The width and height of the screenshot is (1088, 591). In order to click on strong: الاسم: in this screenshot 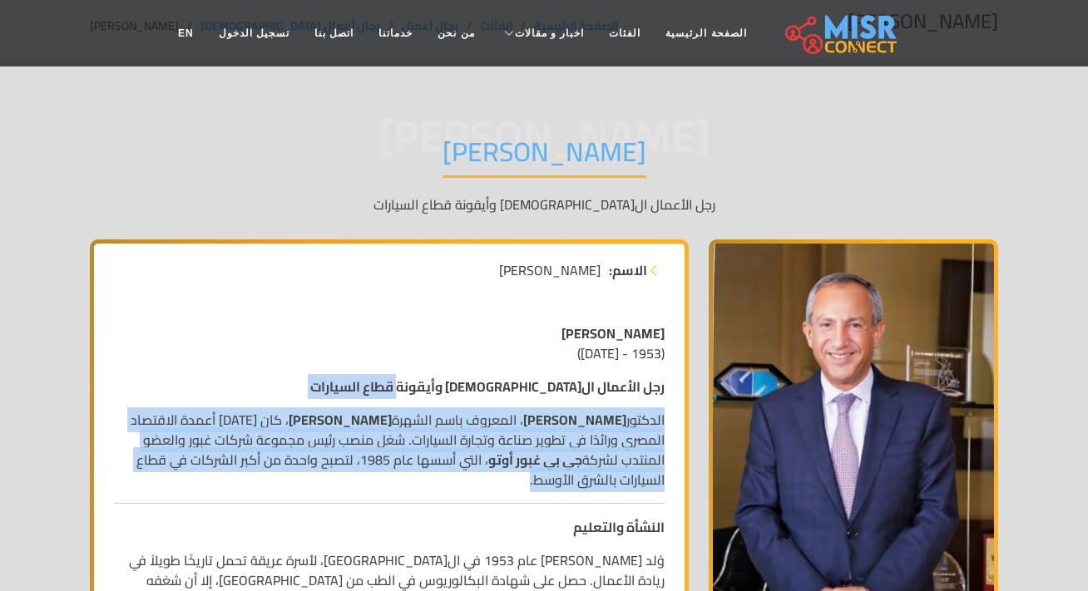, I will do `click(628, 270)`.